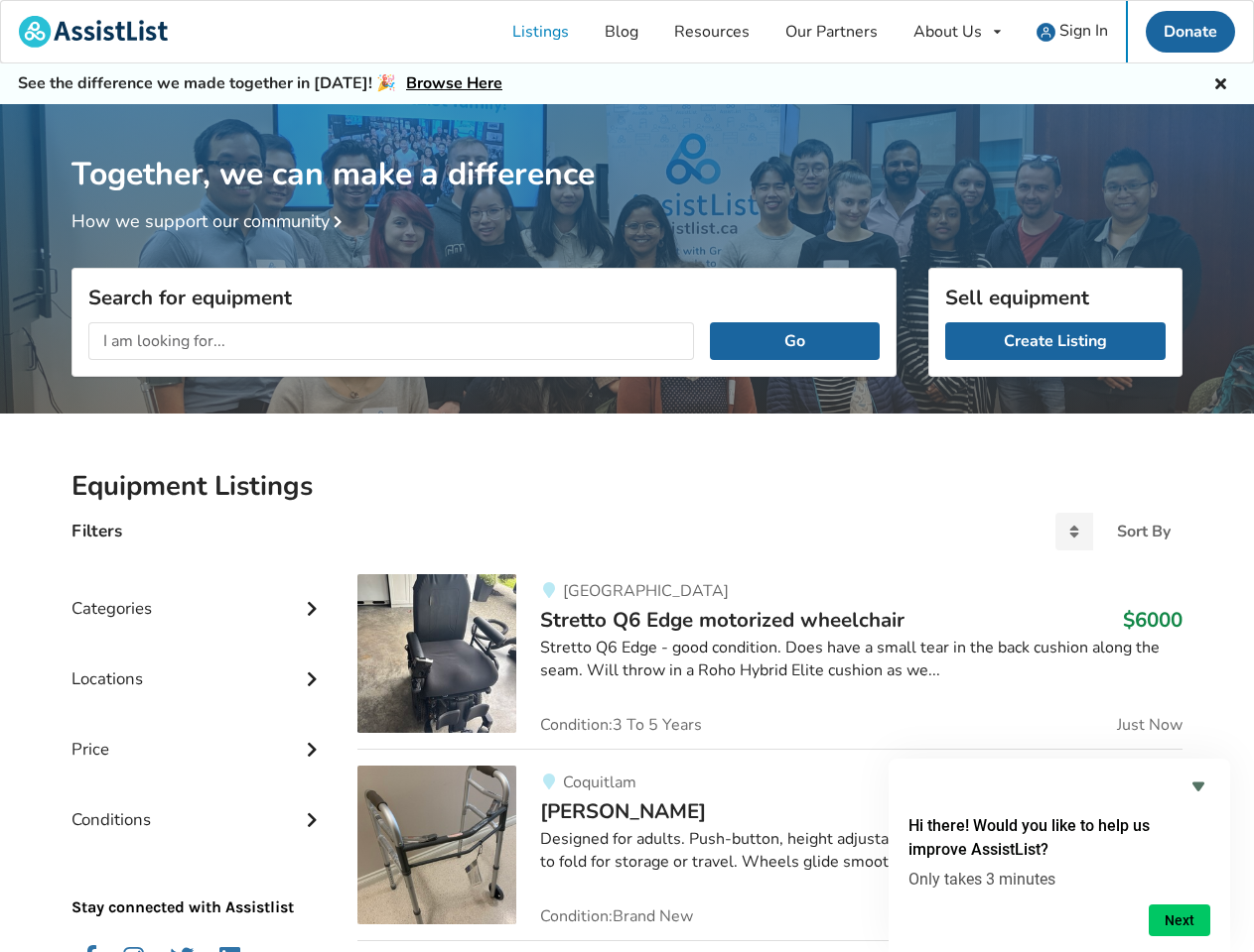 This screenshot has width=1254, height=952. I want to click on a: Blog, so click(621, 32).